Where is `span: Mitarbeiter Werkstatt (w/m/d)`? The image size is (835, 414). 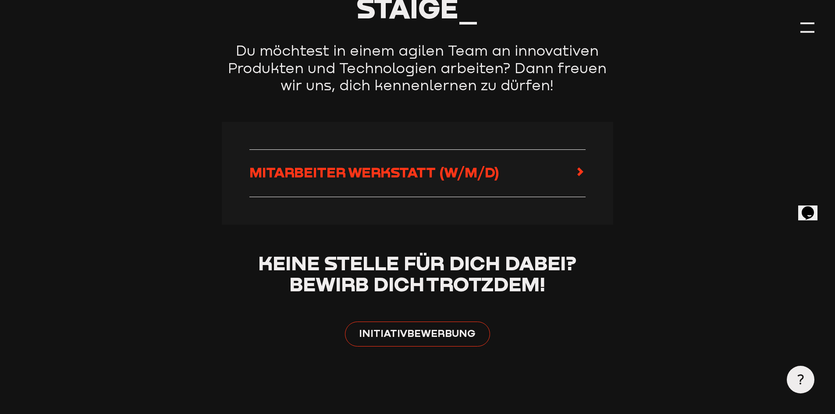 span: Mitarbeiter Werkstatt (w/m/d) is located at coordinates (374, 172).